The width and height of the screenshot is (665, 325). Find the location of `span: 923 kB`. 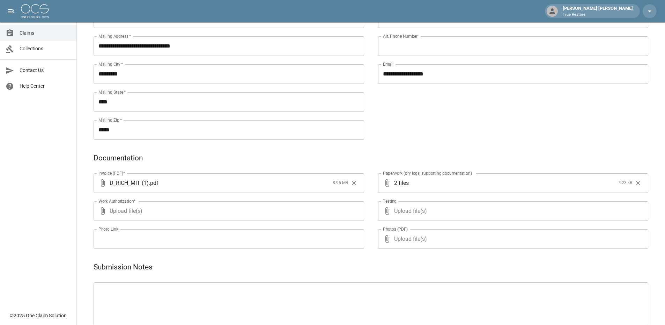

span: 923 kB is located at coordinates (625, 183).